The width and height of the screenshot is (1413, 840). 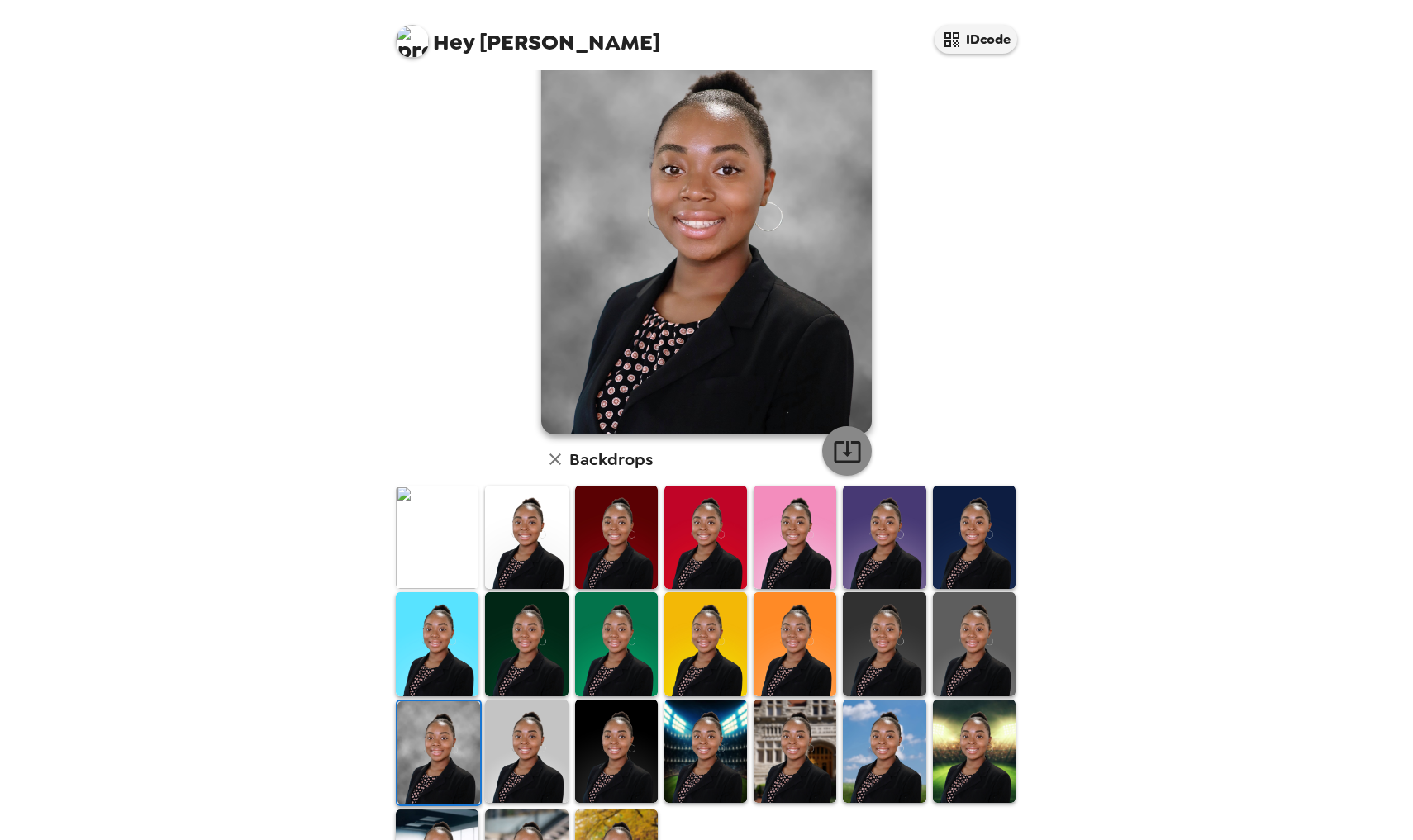 I want to click on img: profile pic, so click(x=412, y=41).